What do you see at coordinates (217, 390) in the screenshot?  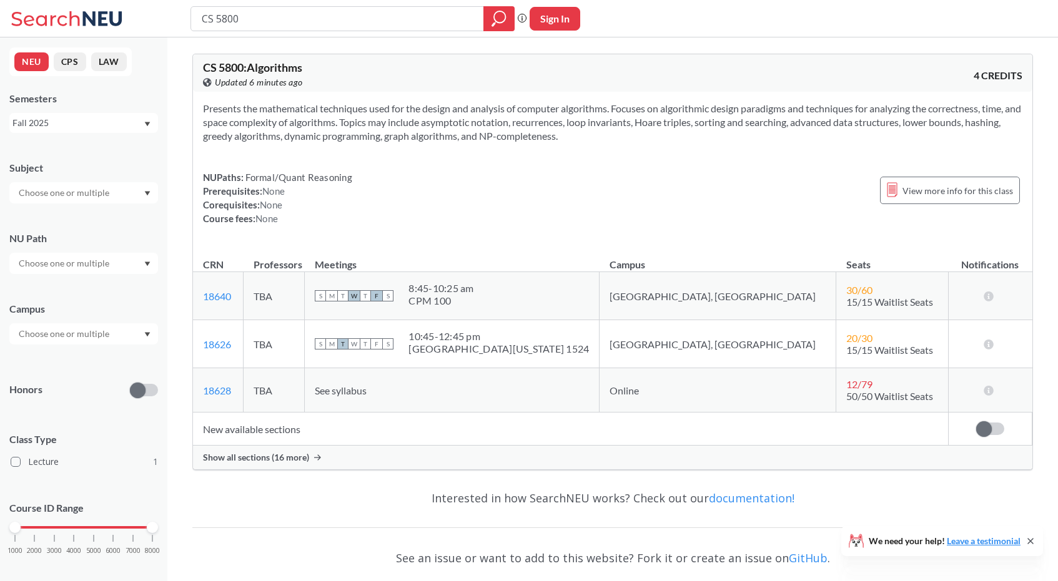 I see `a: 18628` at bounding box center [217, 390].